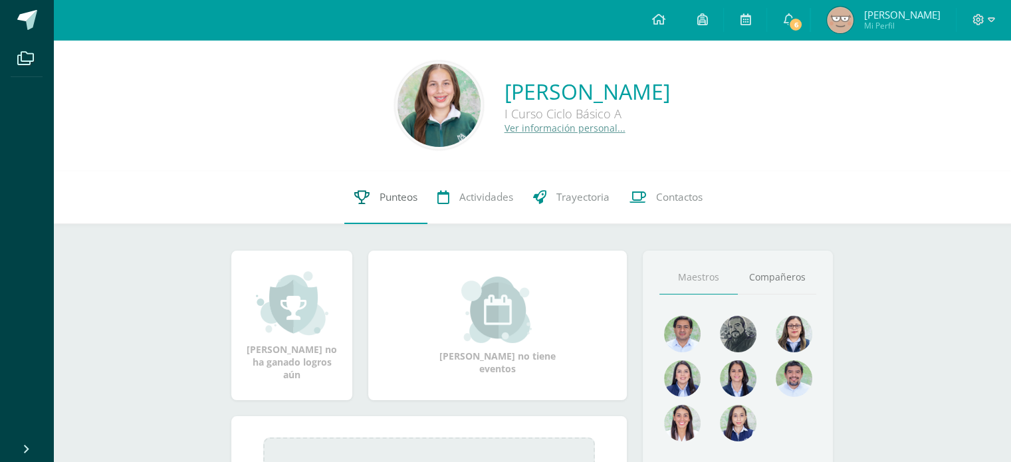 This screenshot has height=462, width=1011. What do you see at coordinates (682, 423) in the screenshot?
I see `img: 38d188cc98c34aa903096de2d1c9671e.png` at bounding box center [682, 423].